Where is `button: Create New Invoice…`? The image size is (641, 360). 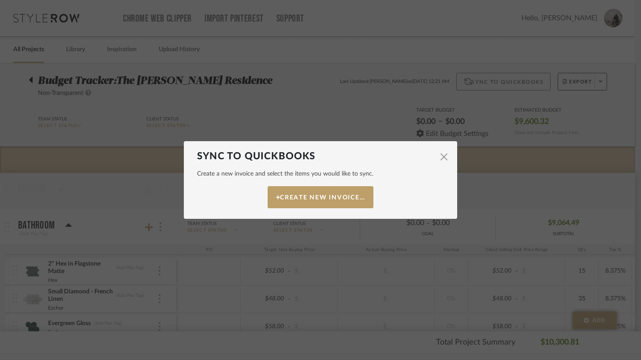
button: Create New Invoice… is located at coordinates (320, 197).